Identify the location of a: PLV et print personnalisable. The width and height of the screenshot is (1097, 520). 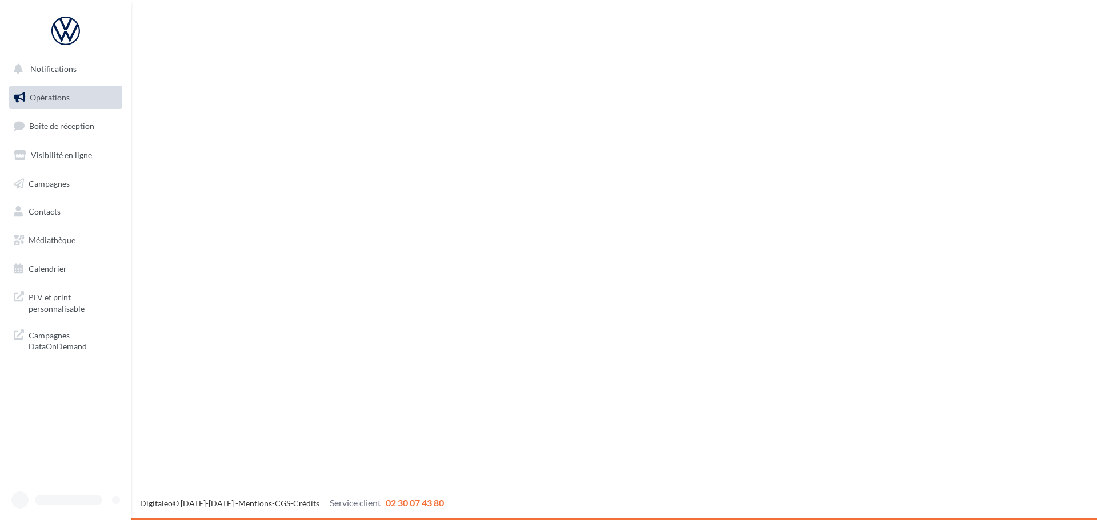
(66, 302).